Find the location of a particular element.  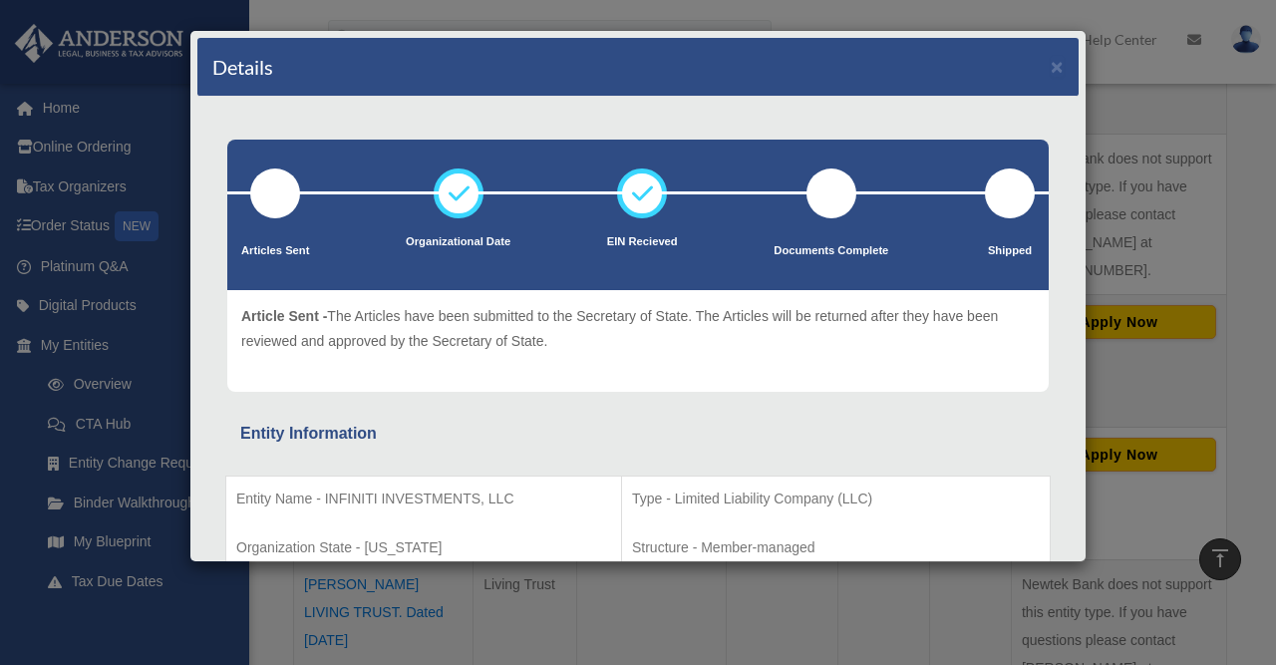

p: Documents Complete is located at coordinates (830, 251).